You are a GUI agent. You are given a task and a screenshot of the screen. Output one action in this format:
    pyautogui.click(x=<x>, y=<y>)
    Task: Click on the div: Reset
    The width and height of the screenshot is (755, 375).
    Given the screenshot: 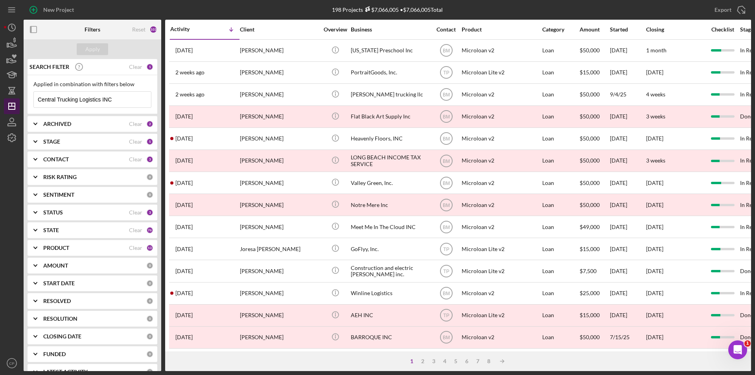 What is the action you would take?
    pyautogui.click(x=139, y=30)
    